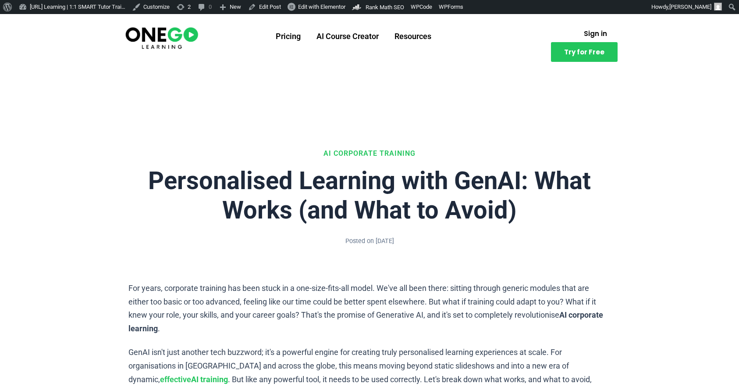  I want to click on strong: AI corporate learning, so click(366, 321).